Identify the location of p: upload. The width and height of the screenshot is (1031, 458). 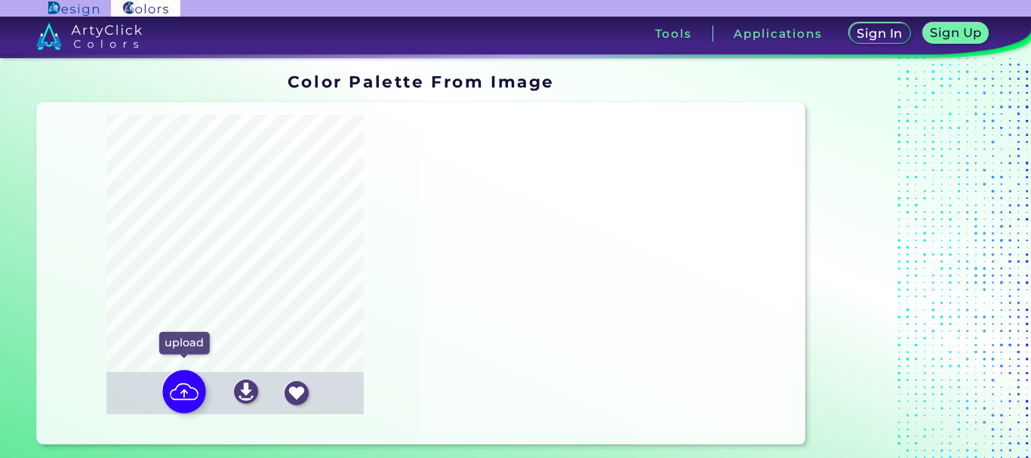
(184, 343).